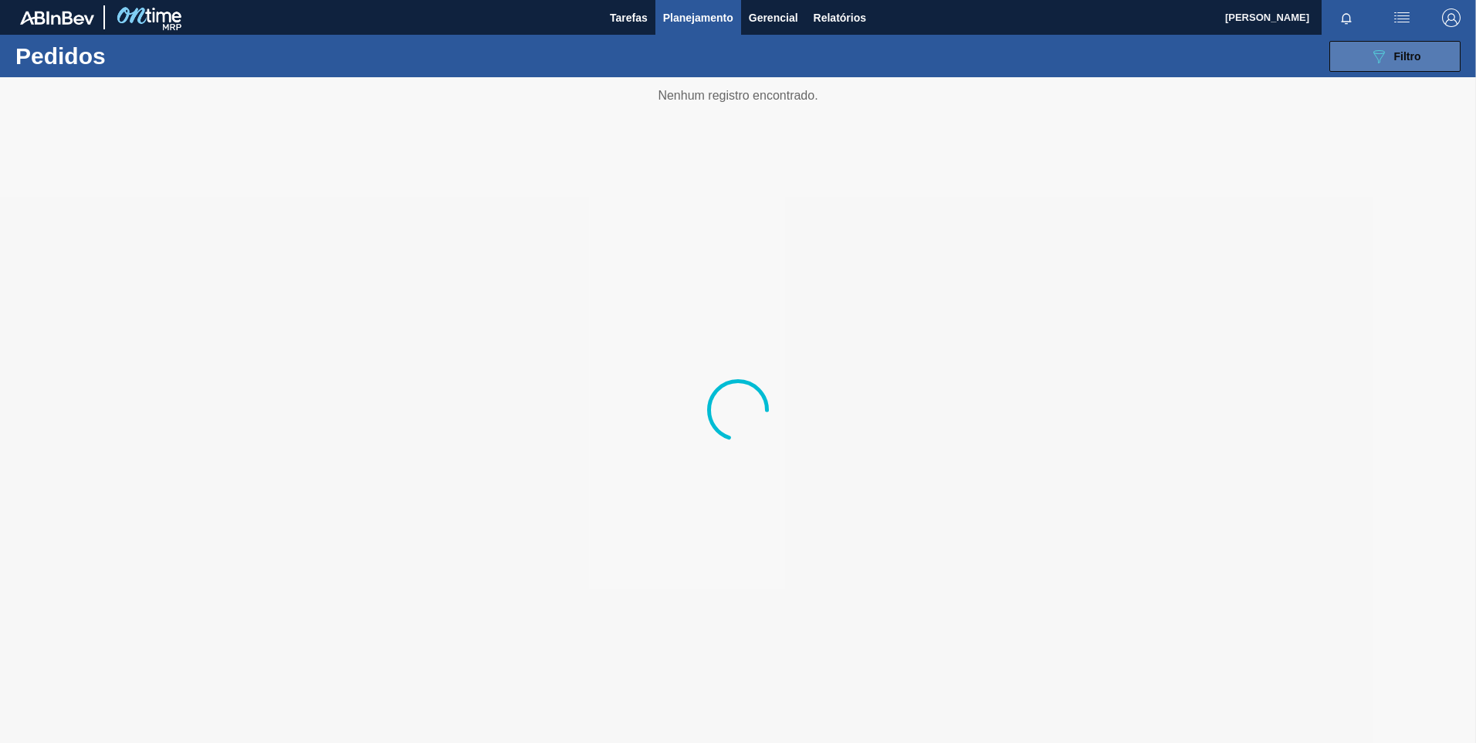 Image resolution: width=1476 pixels, height=743 pixels. Describe the element at coordinates (629, 18) in the screenshot. I see `span: Tarefas` at that location.